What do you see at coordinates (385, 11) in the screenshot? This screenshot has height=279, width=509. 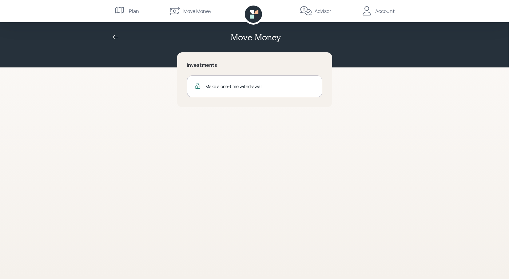 I see `div: Account` at bounding box center [385, 11].